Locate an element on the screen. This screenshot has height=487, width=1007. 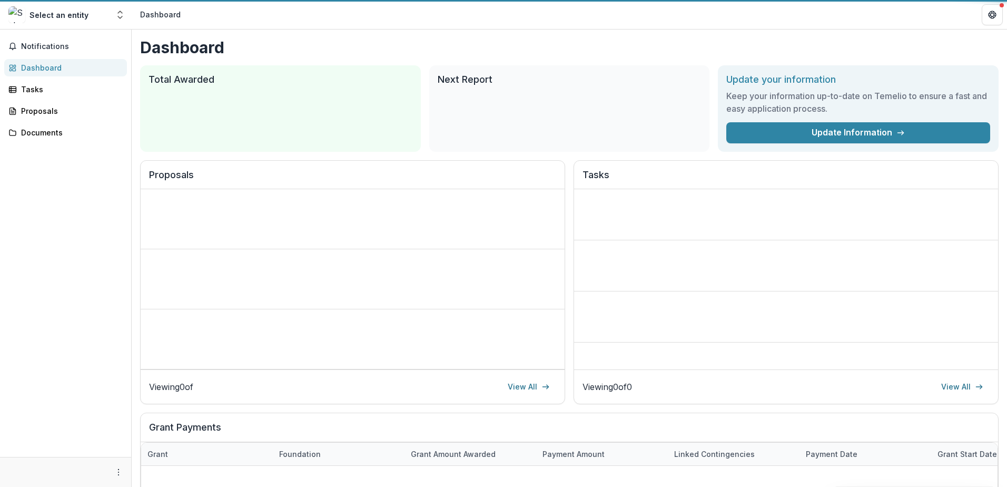
div: Tasks is located at coordinates (70, 89).